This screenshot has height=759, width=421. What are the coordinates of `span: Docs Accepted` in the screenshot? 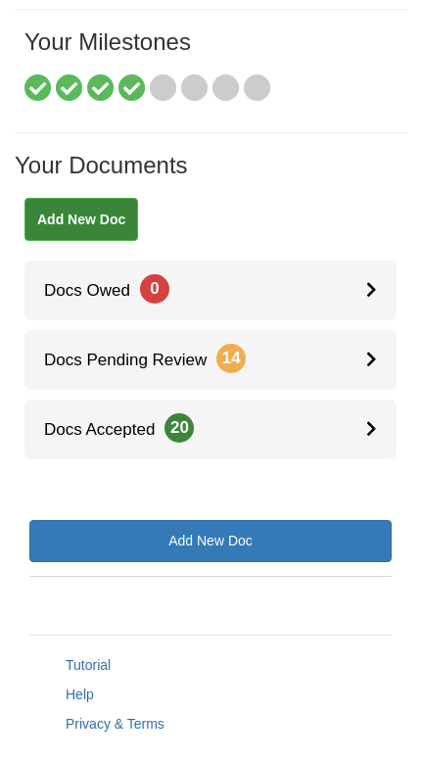 It's located at (109, 429).